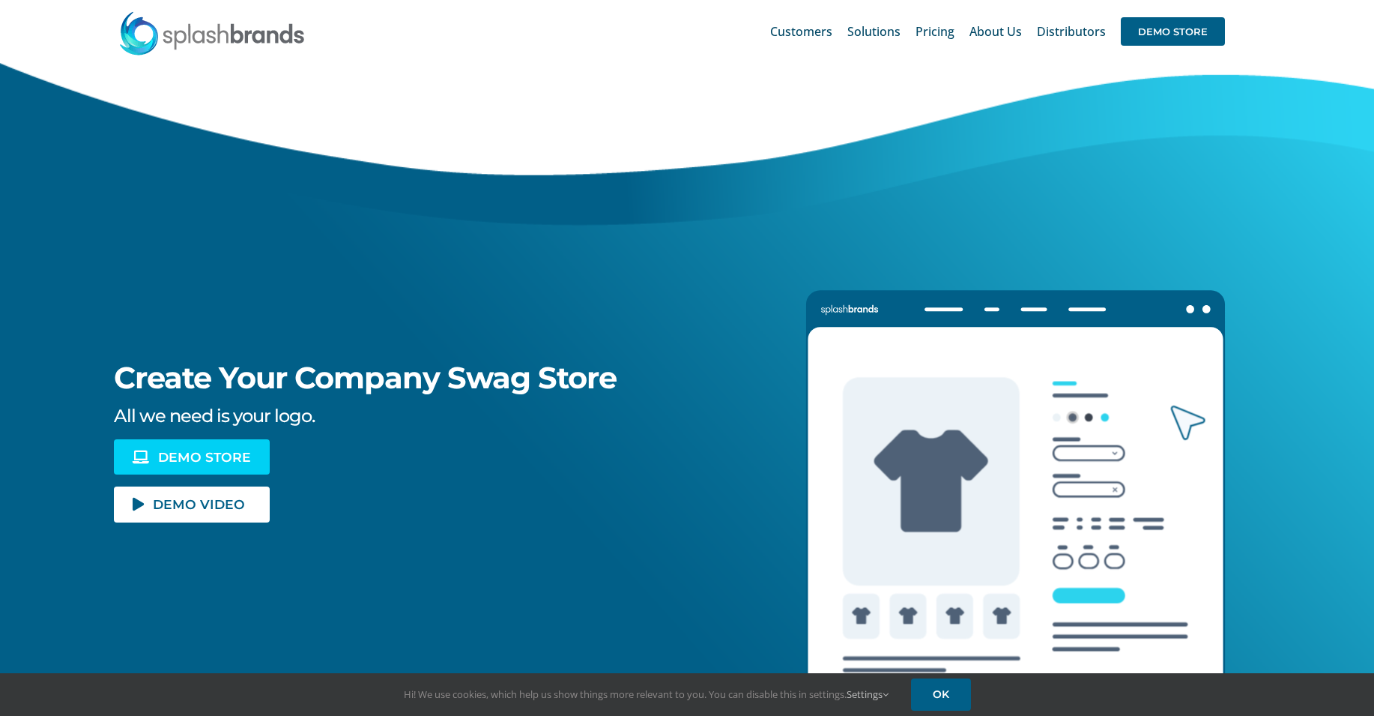 Image resolution: width=1374 pixels, height=716 pixels. I want to click on span: Hi! We use cookies, which help us show things more relevant to you. You can disable this in setti..., so click(646, 694).